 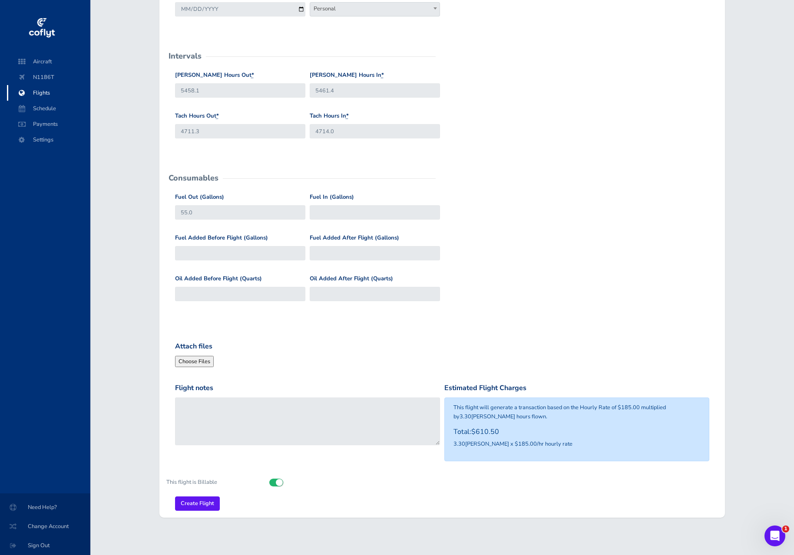 What do you see at coordinates (49, 140) in the screenshot?
I see `span: Settings` at bounding box center [49, 140].